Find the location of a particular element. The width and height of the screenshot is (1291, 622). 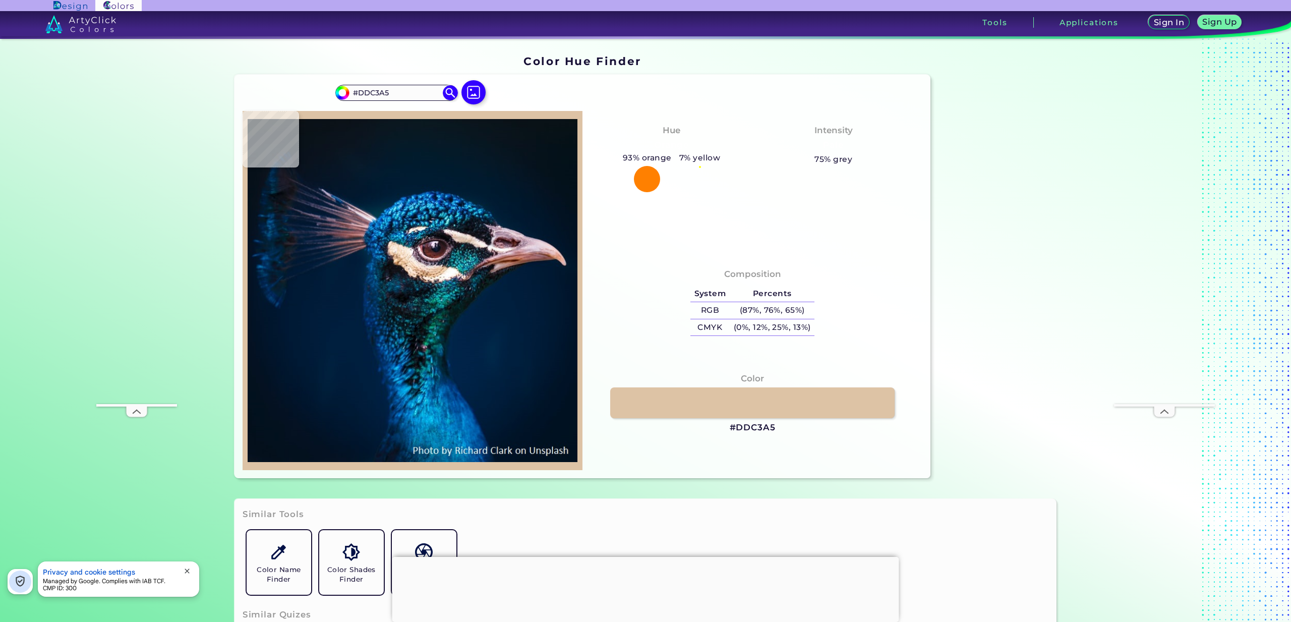

h5: Sign Up is located at coordinates (1220, 22).